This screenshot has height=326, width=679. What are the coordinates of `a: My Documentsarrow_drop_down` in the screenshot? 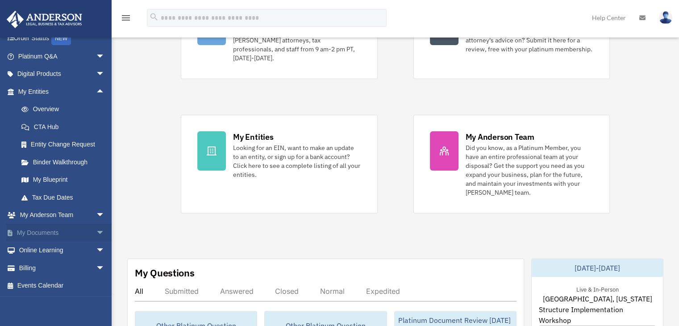 It's located at (62, 233).